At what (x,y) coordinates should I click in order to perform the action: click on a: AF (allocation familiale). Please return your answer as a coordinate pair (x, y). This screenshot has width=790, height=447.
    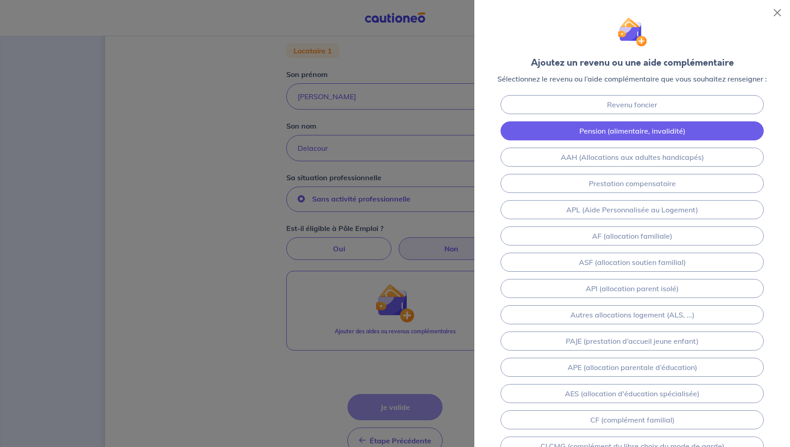
    Looking at the image, I should click on (632, 236).